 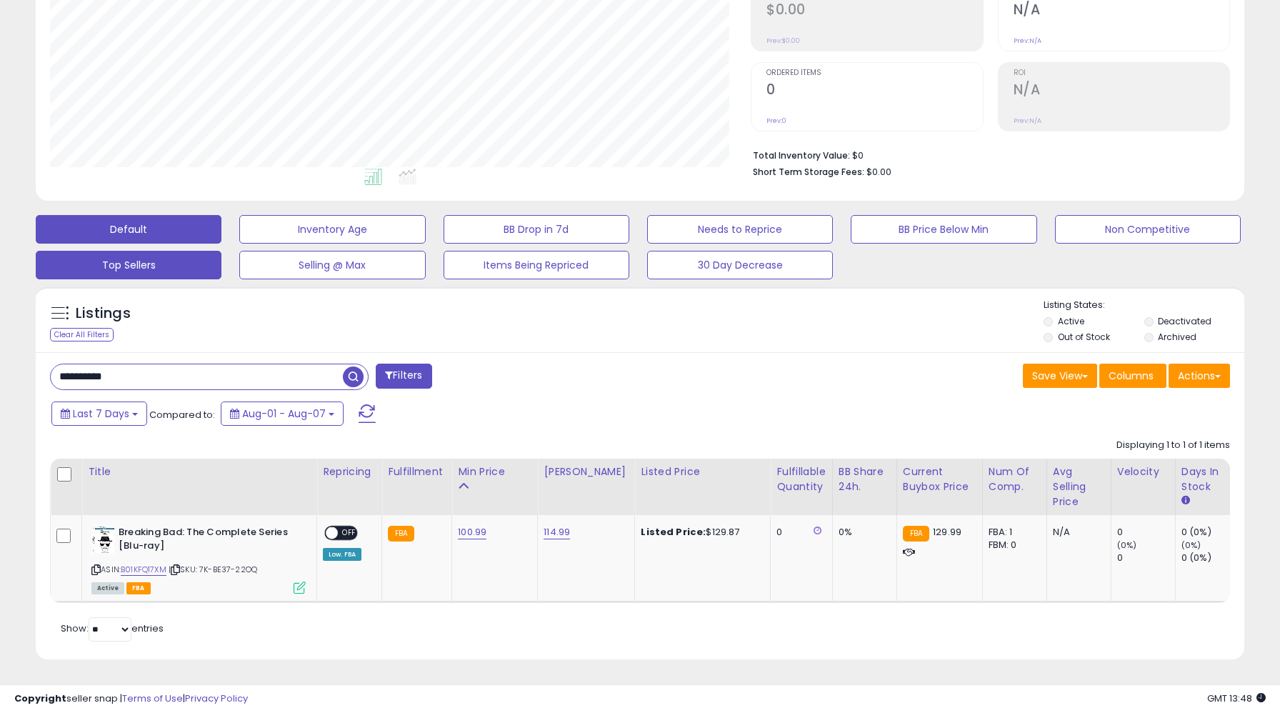 I want to click on div: Min Price, so click(x=494, y=471).